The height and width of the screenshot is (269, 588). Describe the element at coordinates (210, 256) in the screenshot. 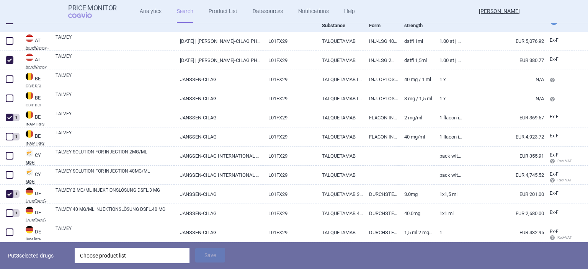

I see `button: Save` at that location.